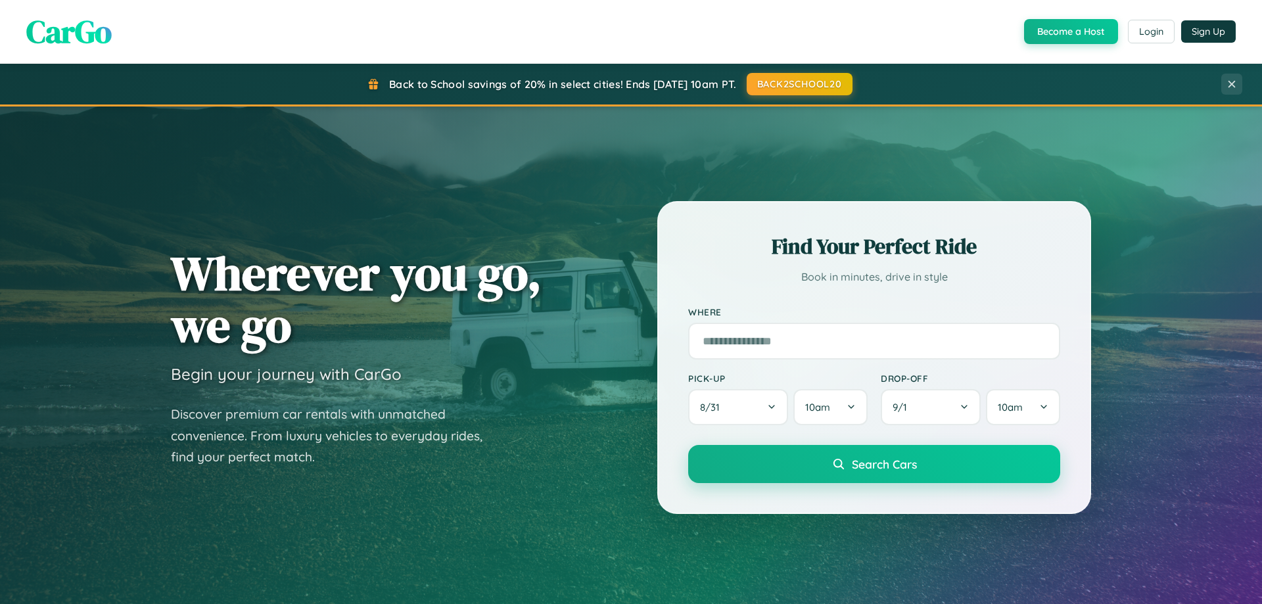  Describe the element at coordinates (713, 407) in the screenshot. I see `span: 8 / 31` at that location.